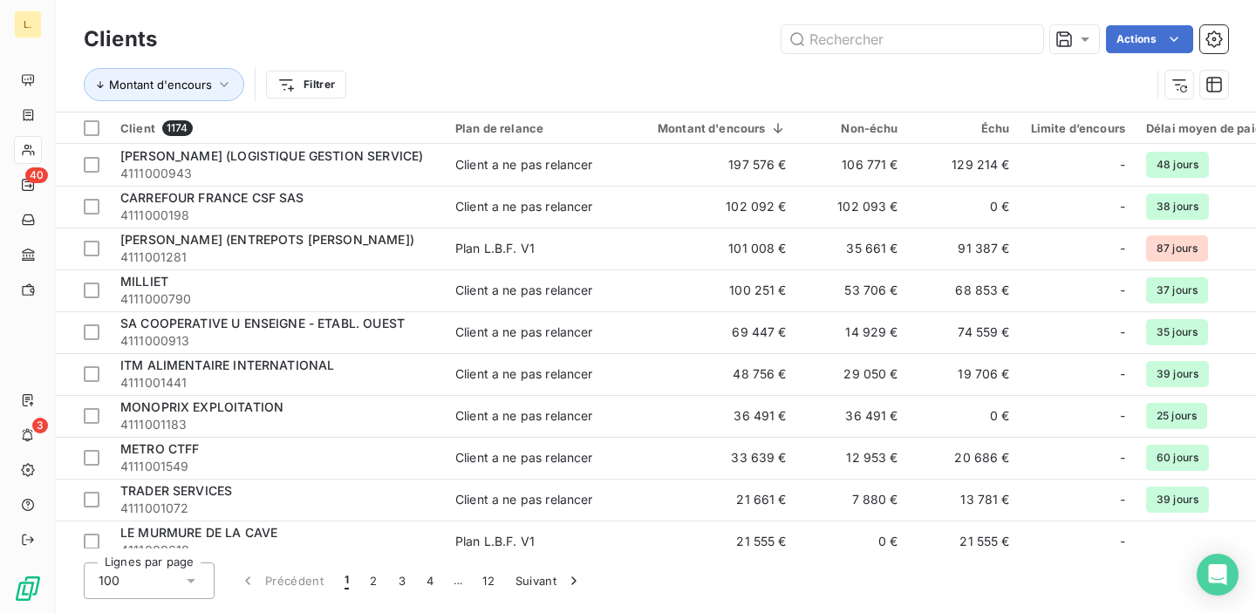  Describe the element at coordinates (853, 207) in the screenshot. I see `td: 102 093 €` at that location.